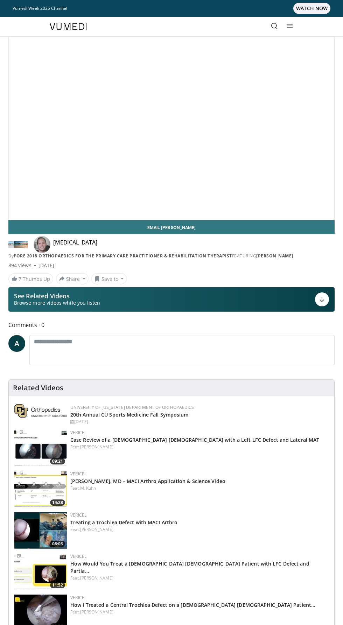 The image size is (343, 625). Describe the element at coordinates (124, 522) in the screenshot. I see `a: Treating a Trochlea Defect with MACI Arthro` at that location.